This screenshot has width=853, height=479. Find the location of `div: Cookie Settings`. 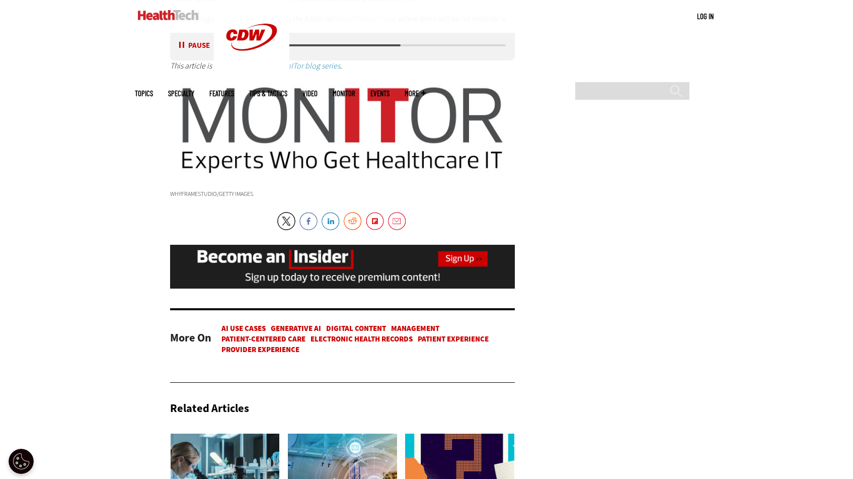

div: Cookie Settings is located at coordinates (21, 461).